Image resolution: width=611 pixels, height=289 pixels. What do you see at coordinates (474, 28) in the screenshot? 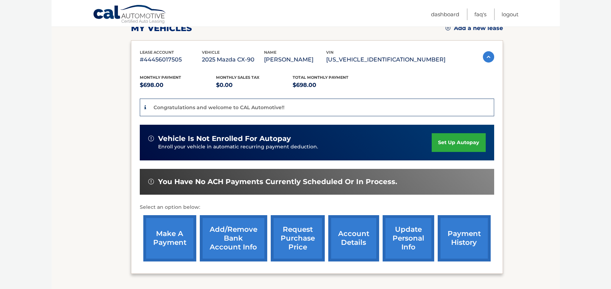
I see `a: Add a new lease` at bounding box center [474, 28].